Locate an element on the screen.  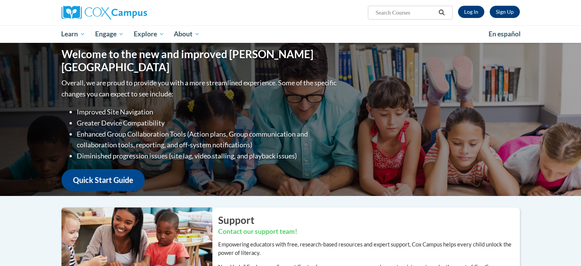
li: Enhanced Group Collaboration Tools (Action plans, Group communication and collaboration tools, re... is located at coordinates (207, 139).